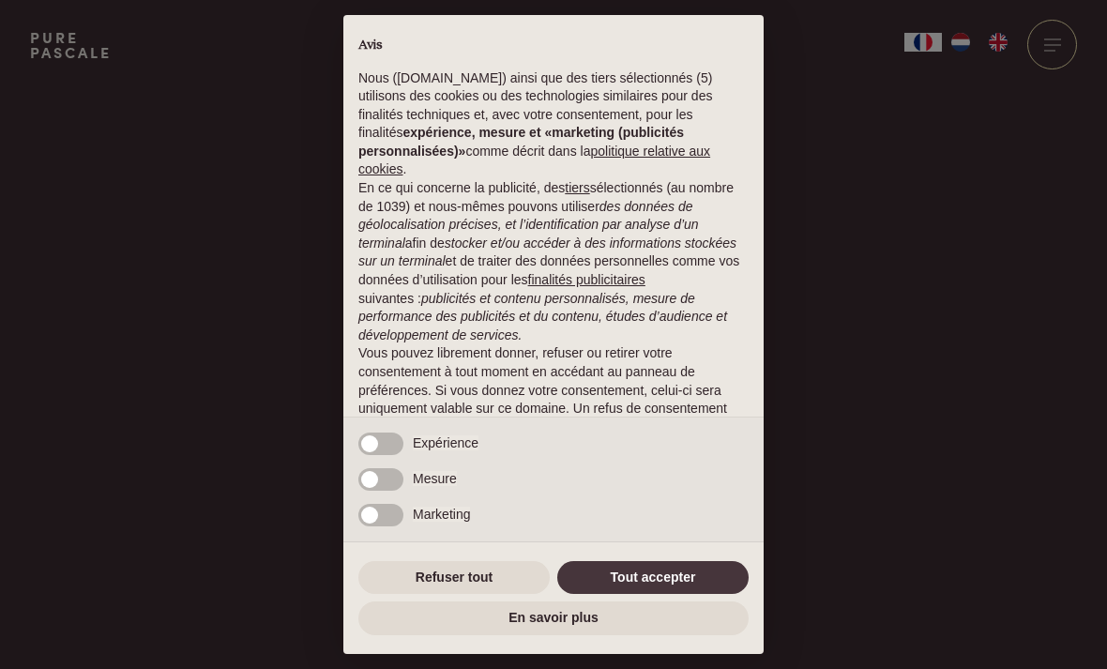 Image resolution: width=1107 pixels, height=669 pixels. I want to click on span: Marketing, so click(441, 514).